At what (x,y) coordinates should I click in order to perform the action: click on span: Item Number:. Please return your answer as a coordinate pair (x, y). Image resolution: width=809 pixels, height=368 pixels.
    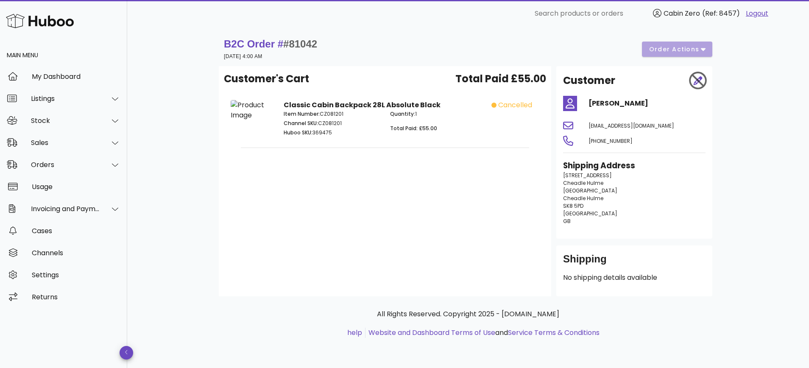
    Looking at the image, I should click on (302, 114).